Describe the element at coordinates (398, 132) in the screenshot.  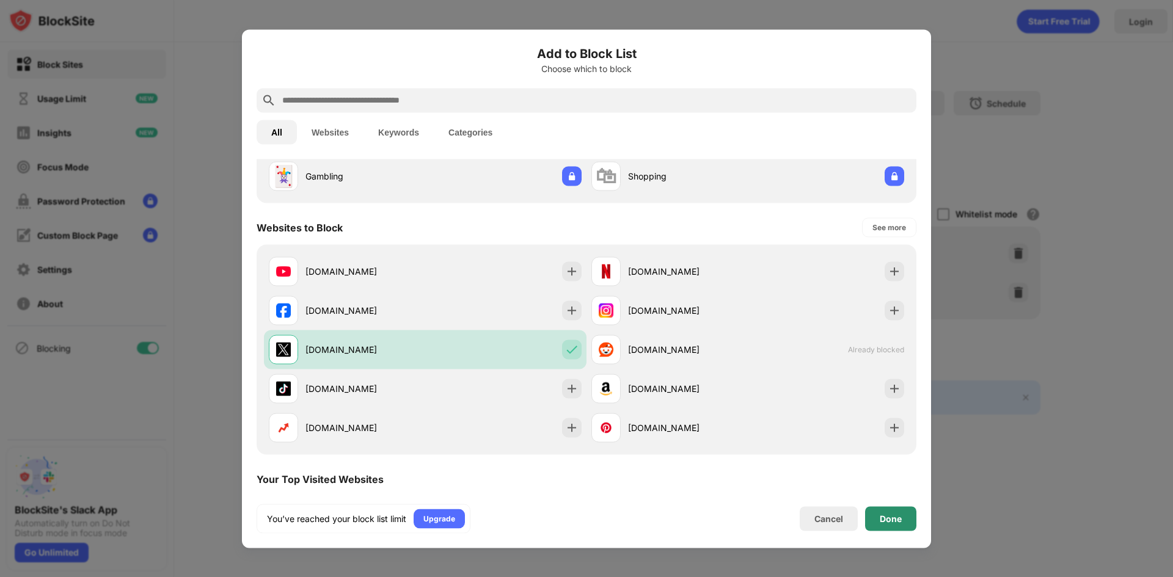
I see `button: Keywords` at that location.